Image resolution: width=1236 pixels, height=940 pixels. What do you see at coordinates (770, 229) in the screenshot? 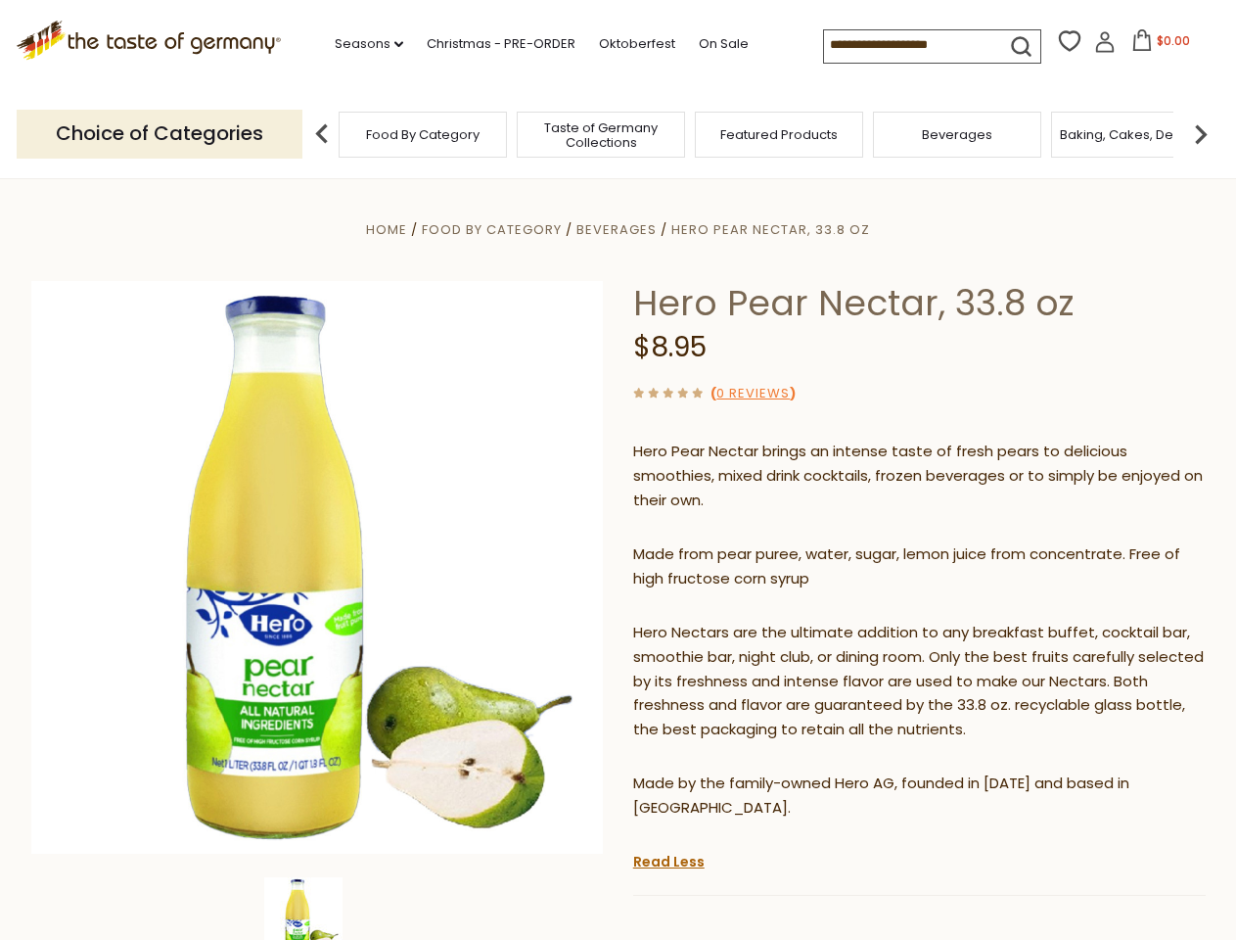
I see `a: Hero Pear Nectar, 33.8 oz` at bounding box center [770, 229].